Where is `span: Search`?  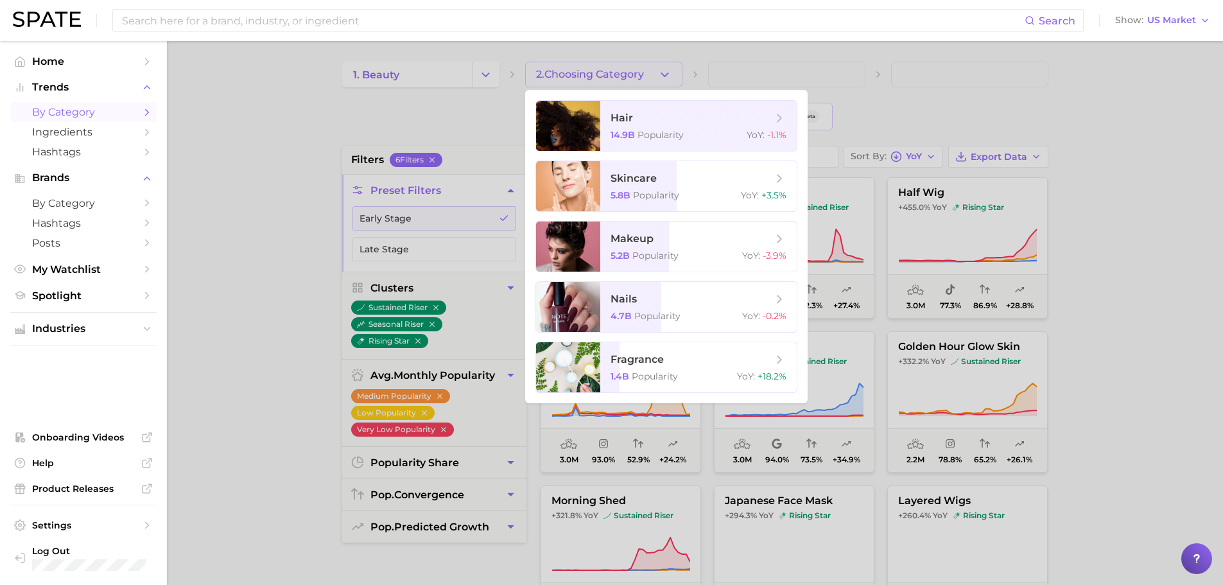
span: Search is located at coordinates (1056, 21).